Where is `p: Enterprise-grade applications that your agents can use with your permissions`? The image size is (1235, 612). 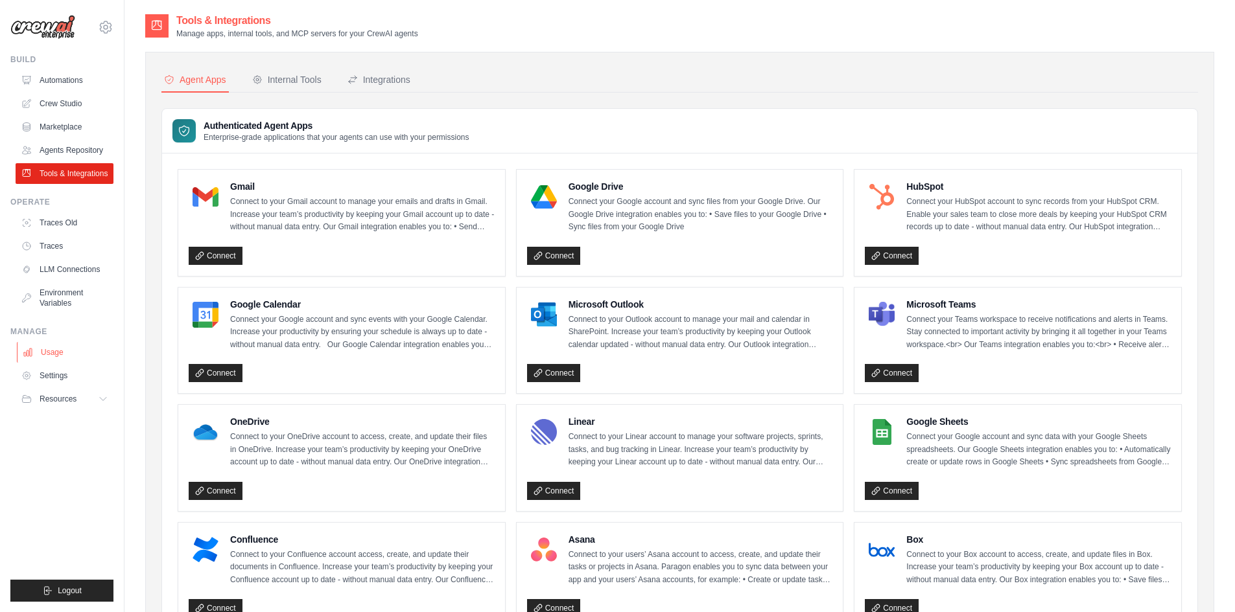 p: Enterprise-grade applications that your agents can use with your permissions is located at coordinates (336, 137).